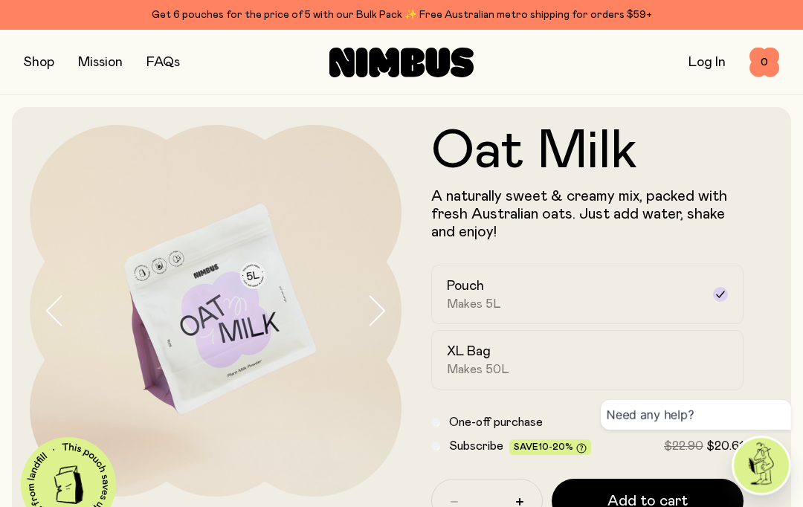 The width and height of the screenshot is (803, 507). Describe the element at coordinates (401, 15) in the screenshot. I see `div: Get 6 pouches for the price of 5 with our Bulk Pack ✨ Free Australian metro shipping for orders $59+` at that location.